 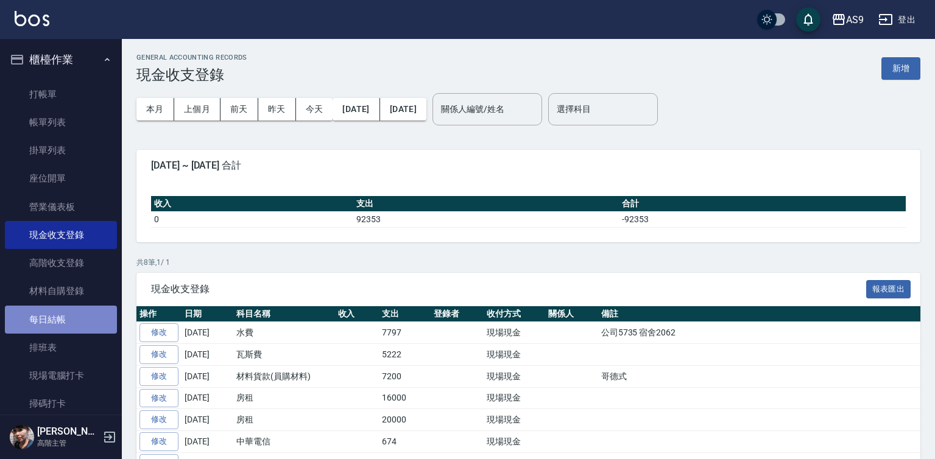 I want to click on a: 現金收支登錄, so click(x=61, y=235).